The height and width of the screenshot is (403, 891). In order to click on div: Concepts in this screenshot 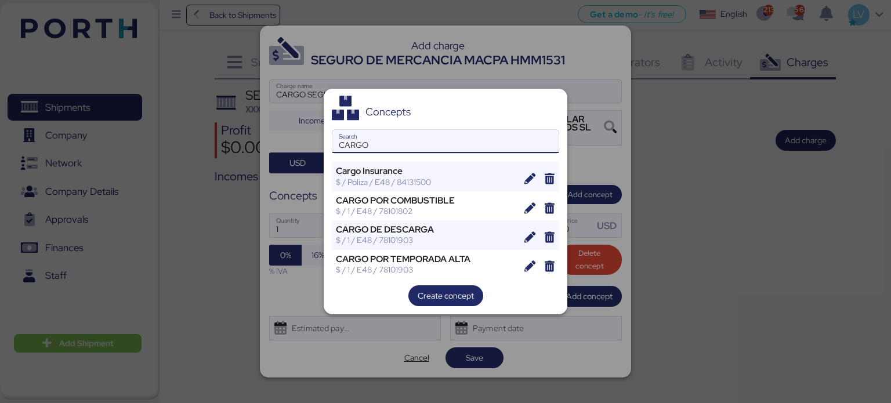, I will do `click(388, 112)`.